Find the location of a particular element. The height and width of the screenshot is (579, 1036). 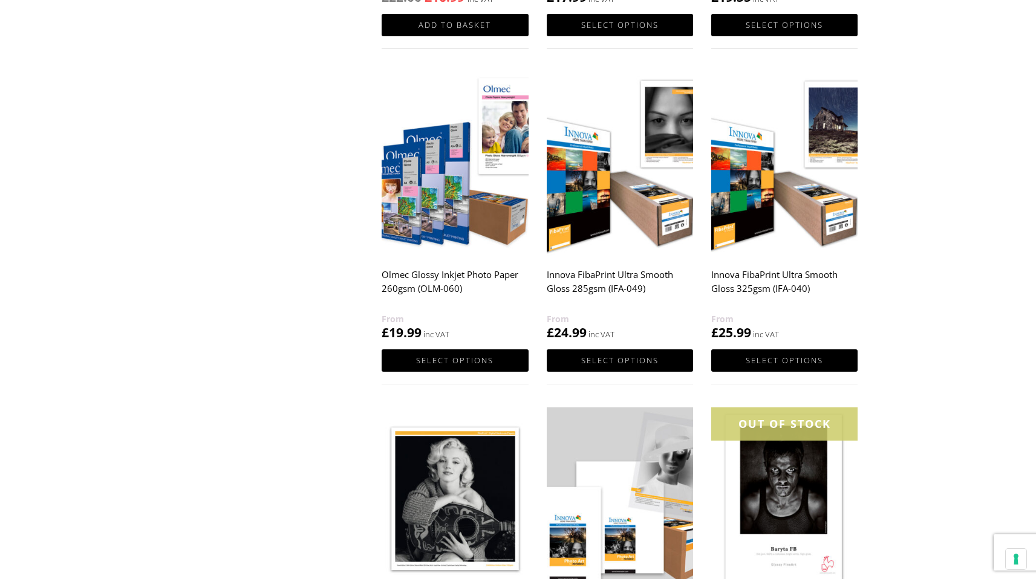

a: Select options for “Impressora Pro Gloss Inkjet Photo Paper 260gsm” is located at coordinates (784, 25).